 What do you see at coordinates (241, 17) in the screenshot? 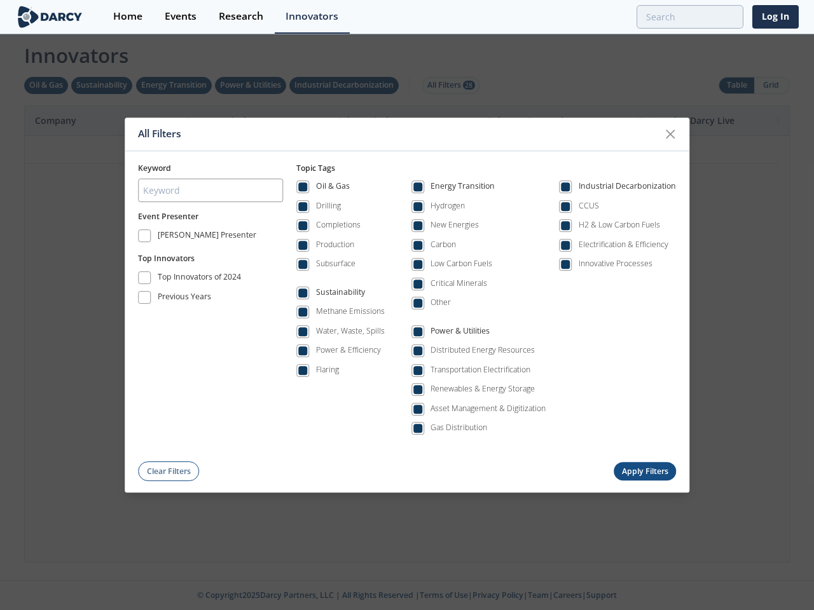
I see `div: Research` at bounding box center [241, 17].